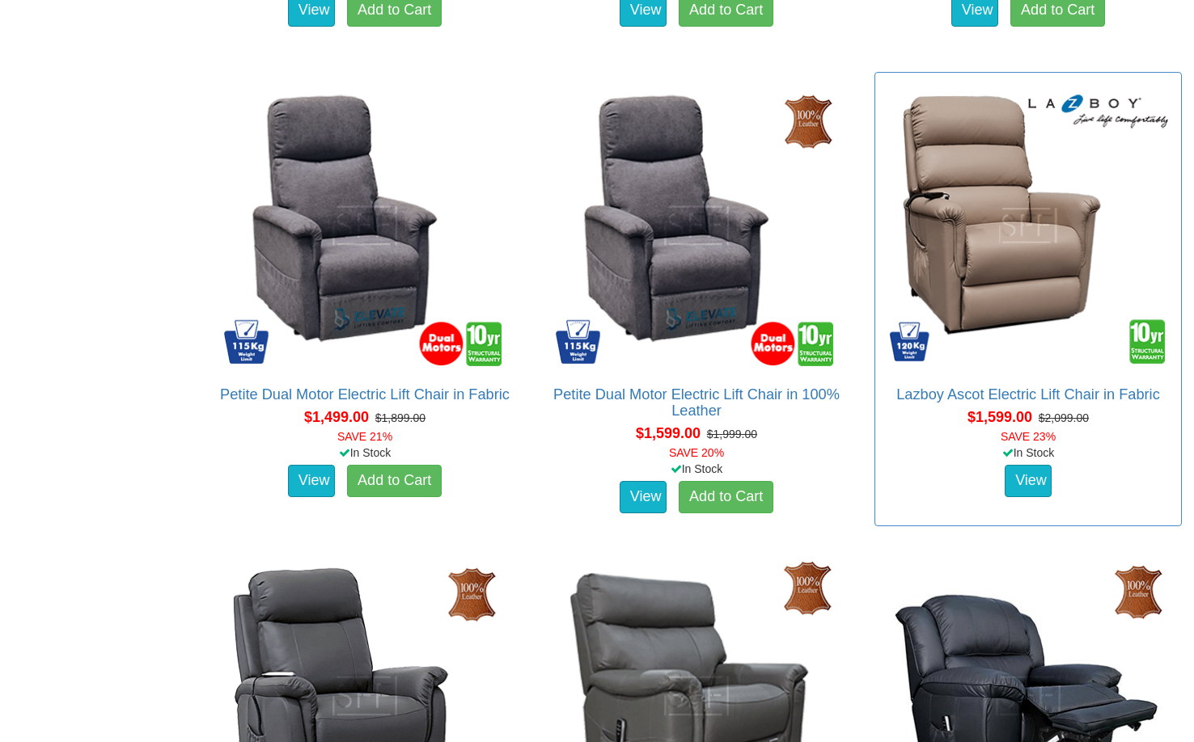  What do you see at coordinates (696, 453) in the screenshot?
I see `font: SAVE 20%` at bounding box center [696, 453].